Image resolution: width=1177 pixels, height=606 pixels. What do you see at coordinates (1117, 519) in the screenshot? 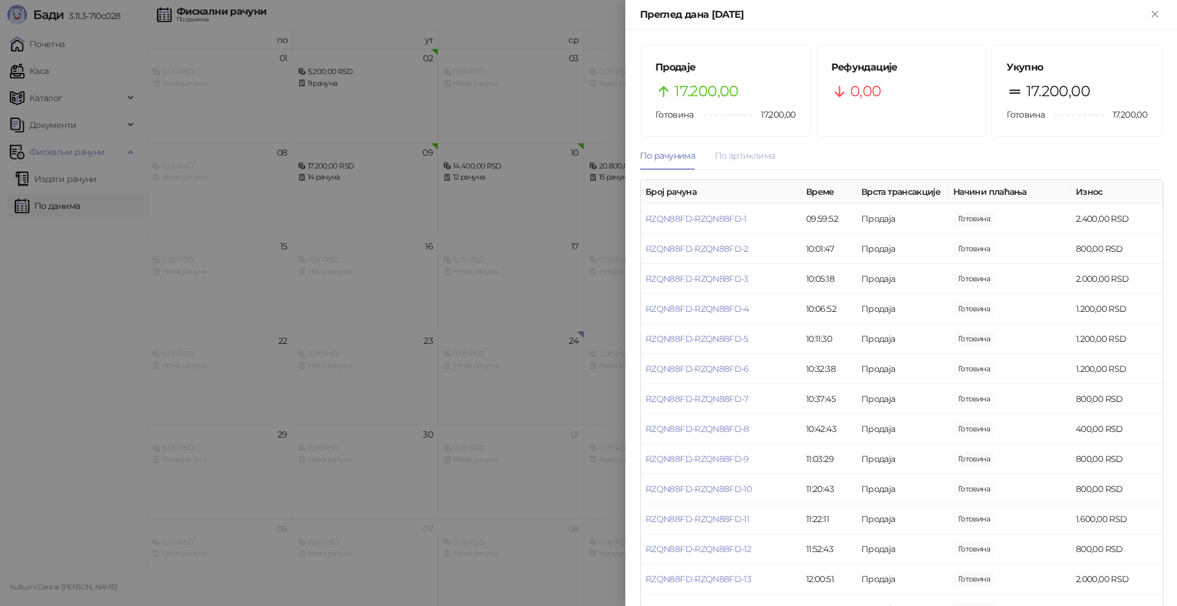
I see `td: 1.600,00 RSD` at bounding box center [1117, 519].